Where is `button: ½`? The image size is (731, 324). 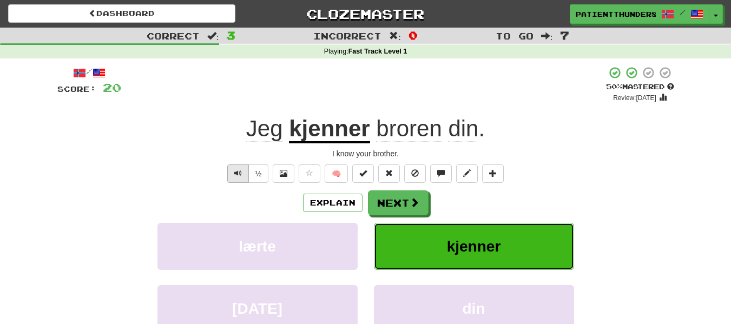 button: ½ is located at coordinates (259, 174).